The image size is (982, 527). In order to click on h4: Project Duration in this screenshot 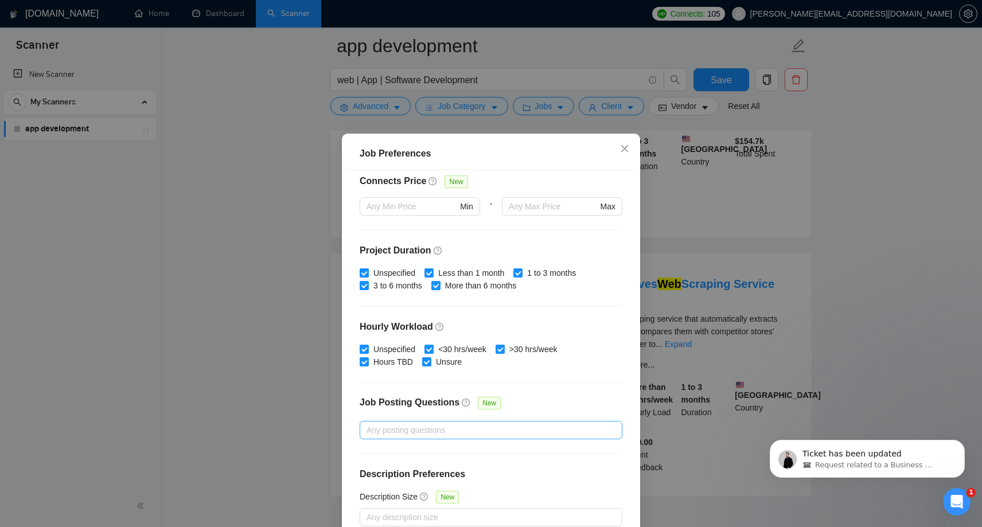, I will do `click(491, 251)`.